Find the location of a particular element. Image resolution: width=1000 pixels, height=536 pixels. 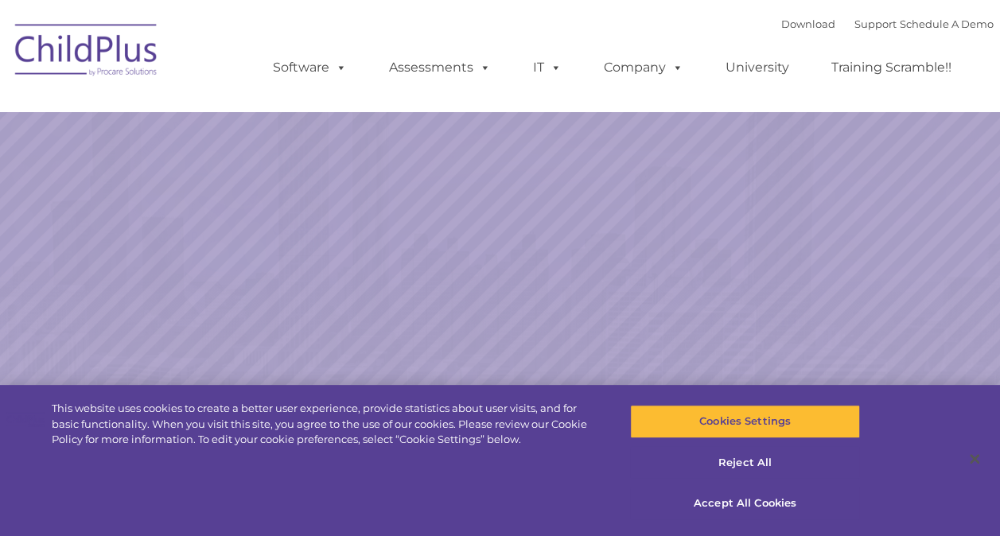

a: IT is located at coordinates (547, 68).